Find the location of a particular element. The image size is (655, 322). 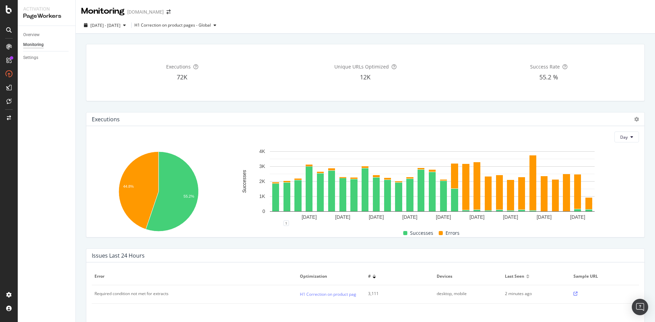

a: Settings is located at coordinates (47, 58).